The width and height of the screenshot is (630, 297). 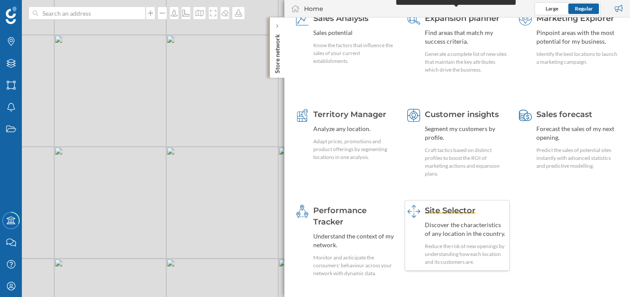 I want to click on div: Discover the characteristics of any location in the country., so click(x=466, y=230).